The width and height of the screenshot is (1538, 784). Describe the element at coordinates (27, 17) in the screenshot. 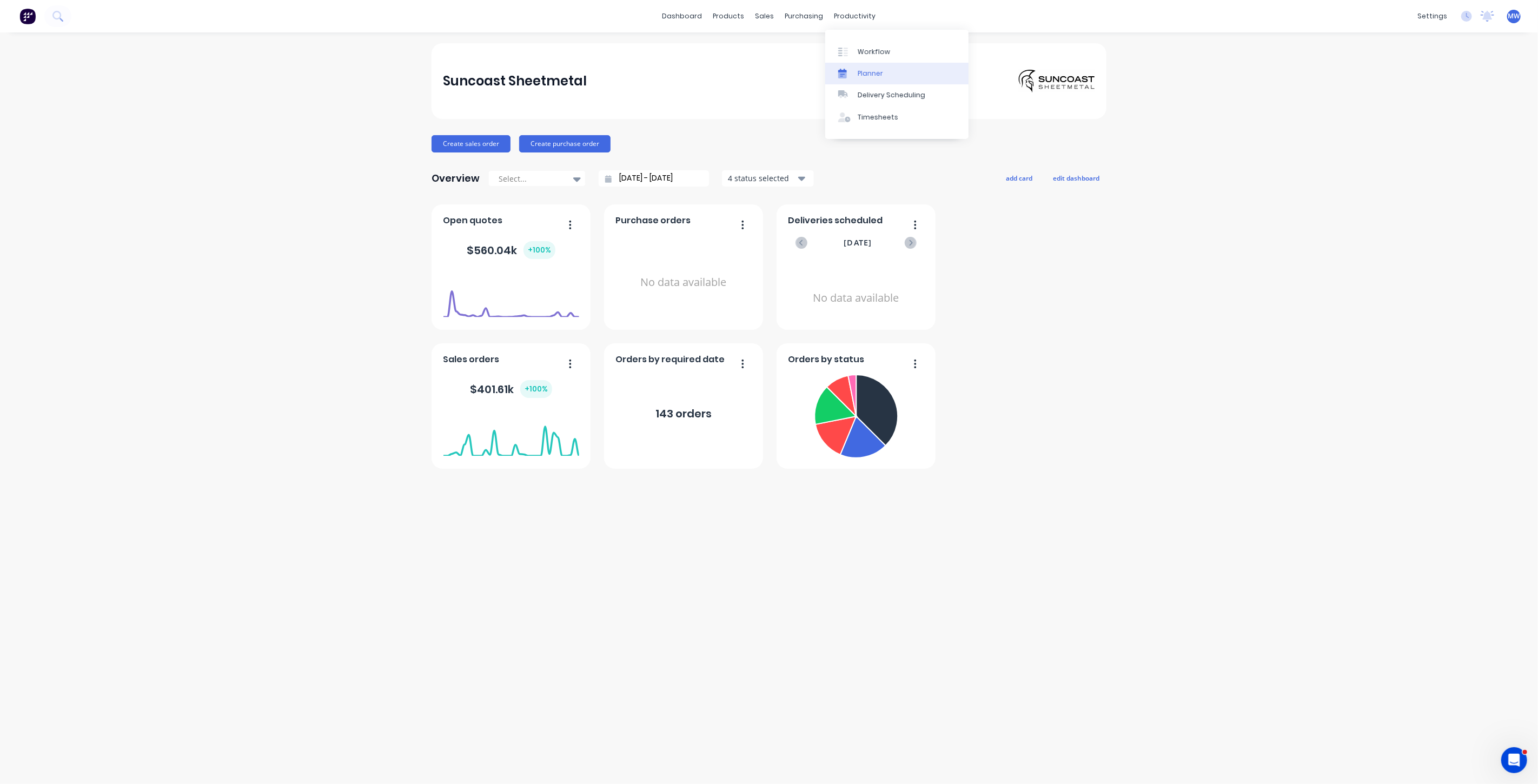

I see `img: Factory` at that location.